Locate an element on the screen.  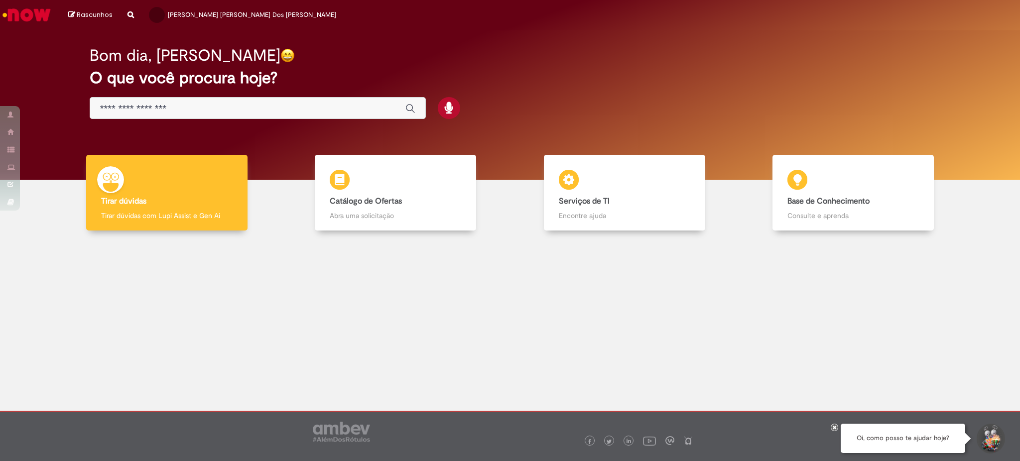
img: logo_footer_ambev_rotulo_gray.png is located at coordinates (341, 432).